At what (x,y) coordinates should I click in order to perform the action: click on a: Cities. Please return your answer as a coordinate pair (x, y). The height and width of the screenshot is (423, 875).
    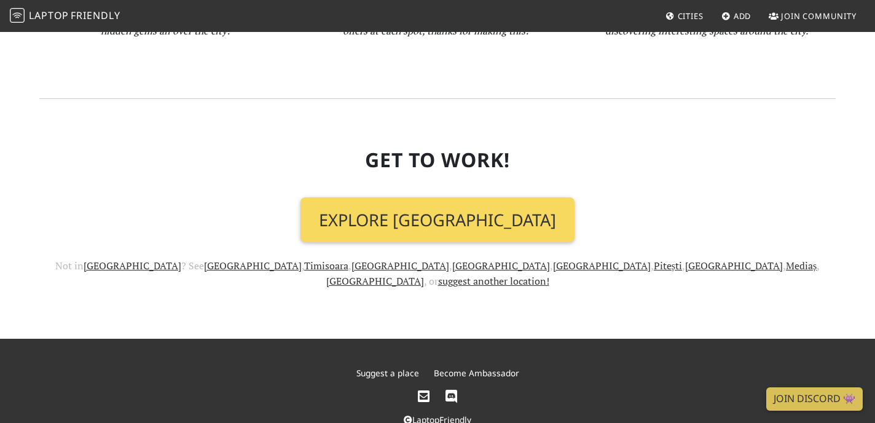
    Looking at the image, I should click on (685, 16).